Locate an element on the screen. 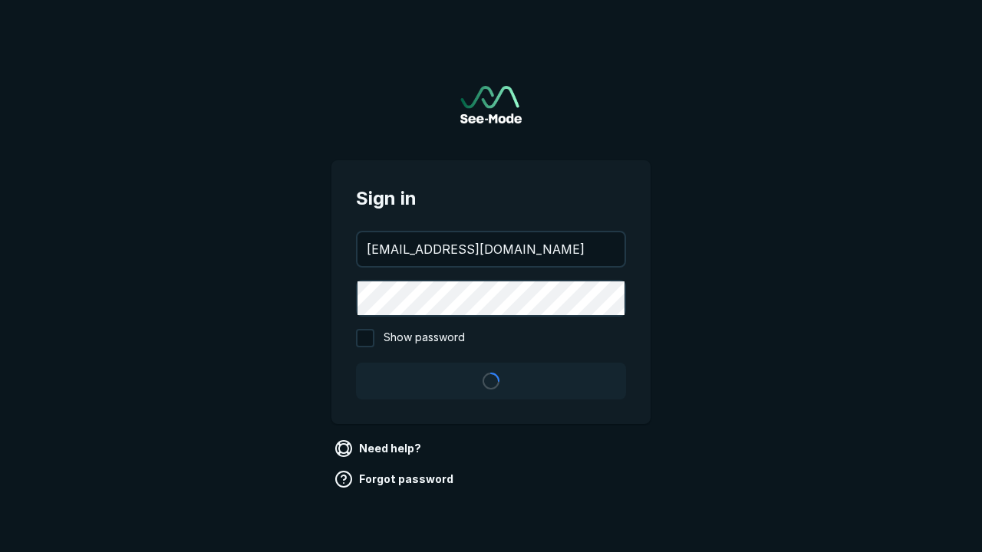 Image resolution: width=982 pixels, height=552 pixels. span: Sign in is located at coordinates (491, 199).